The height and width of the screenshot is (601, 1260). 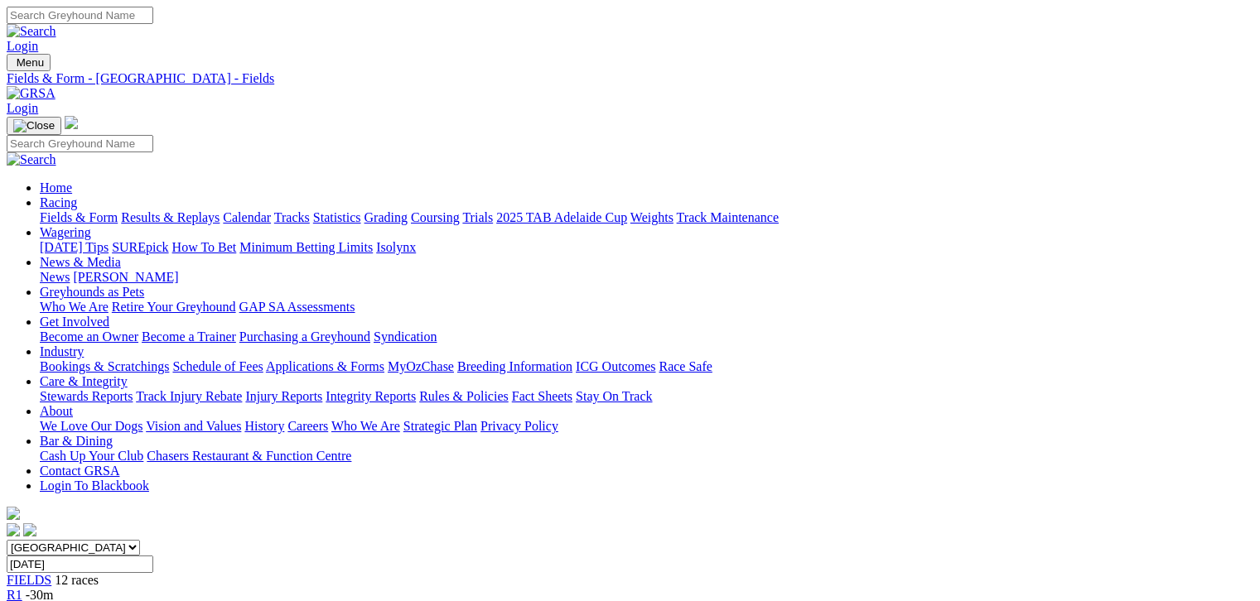 I want to click on a: We Love Our Dogs, so click(x=91, y=426).